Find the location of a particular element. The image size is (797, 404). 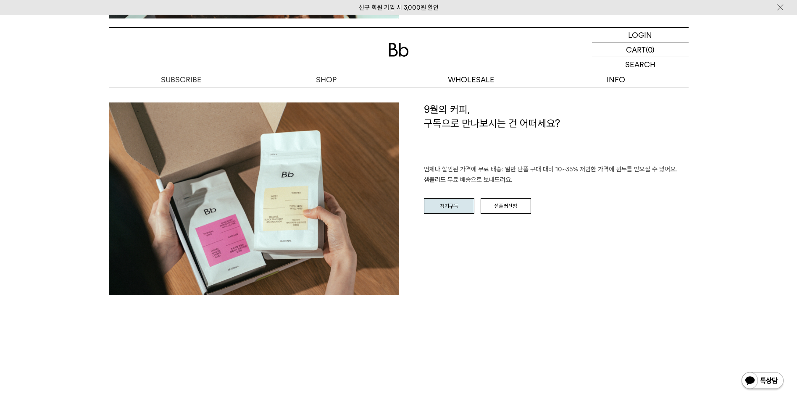

p: (0) is located at coordinates (650, 50).